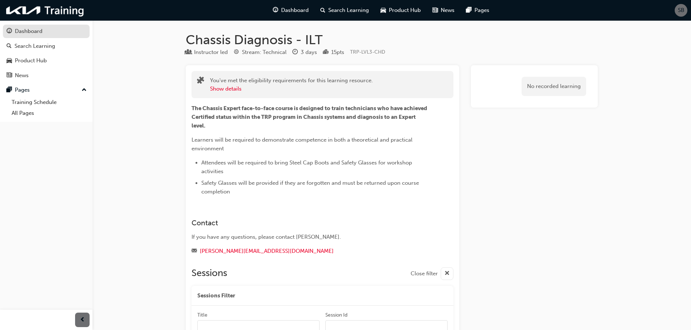 This screenshot has height=330, width=691. Describe the element at coordinates (443, 10) in the screenshot. I see `a: news-iconNews` at that location.